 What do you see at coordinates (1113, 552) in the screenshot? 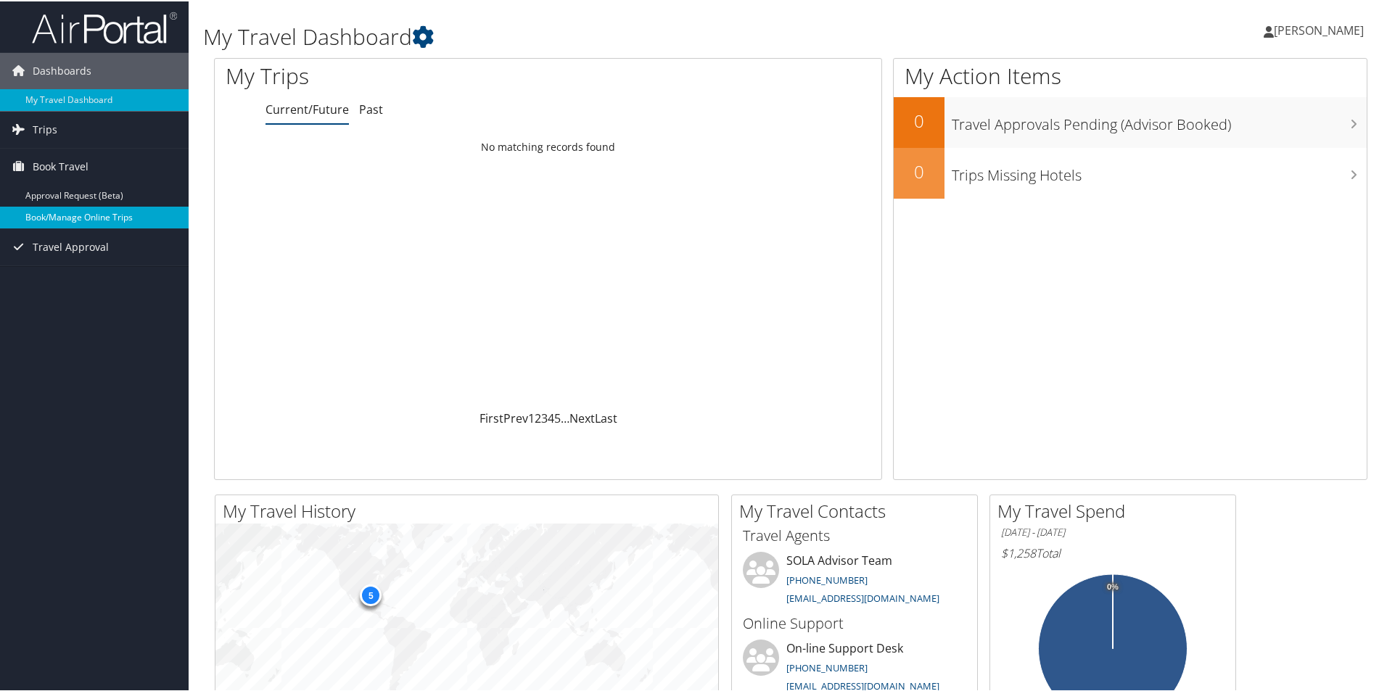
I see `h6: Total` at bounding box center [1113, 552].